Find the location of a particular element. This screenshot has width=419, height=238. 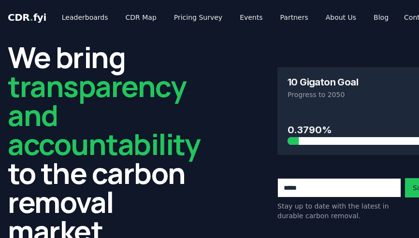

nav: Main is located at coordinates (225, 17).